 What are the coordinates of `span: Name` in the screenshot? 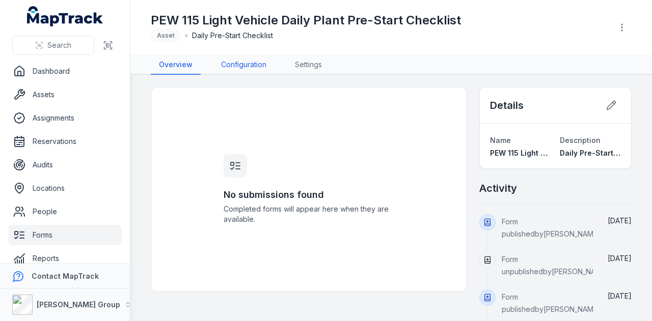 It's located at (500, 140).